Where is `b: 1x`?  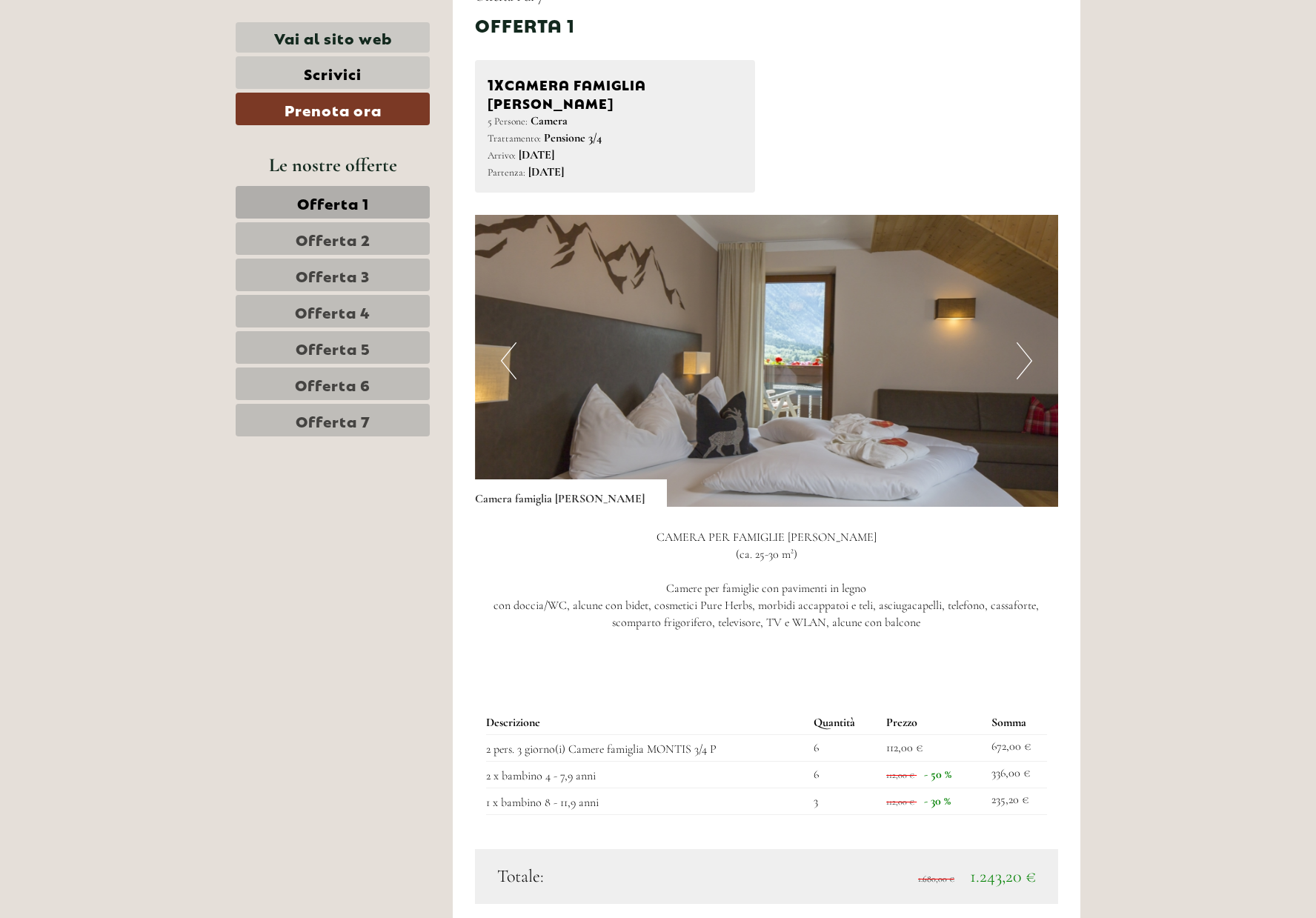 b: 1x is located at coordinates (496, 83).